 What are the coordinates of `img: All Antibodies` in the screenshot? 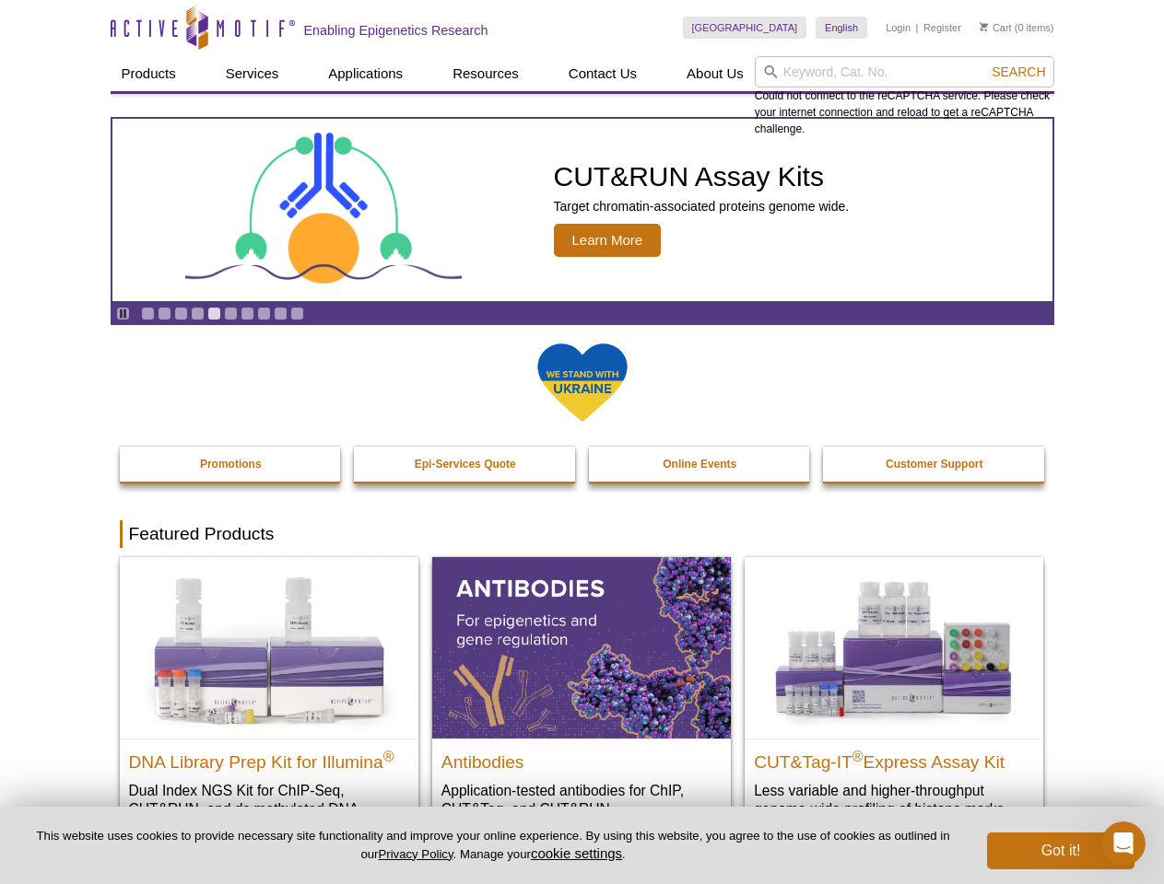 It's located at (581, 648).